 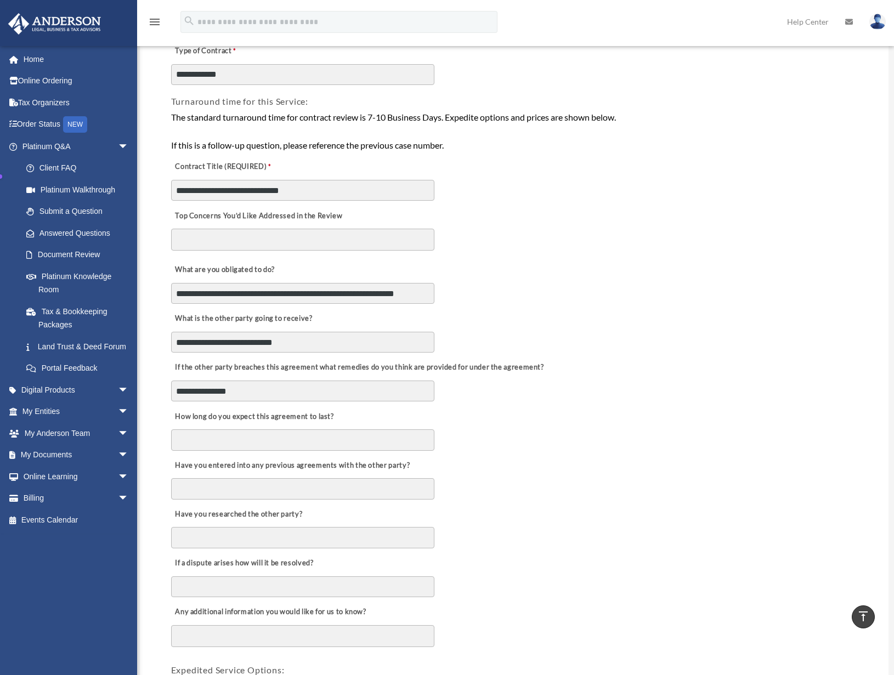 I want to click on a: Client FAQ, so click(x=80, y=168).